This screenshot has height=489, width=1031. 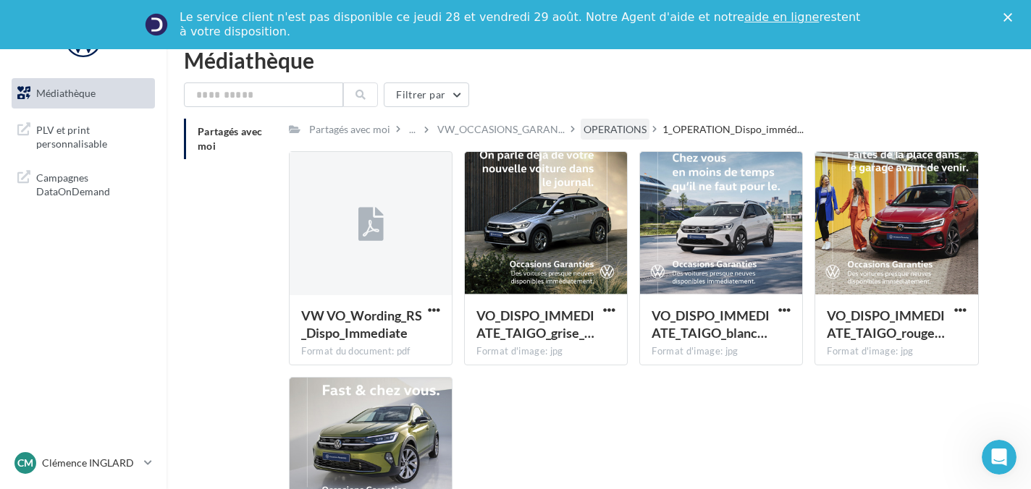 What do you see at coordinates (83, 93) in the screenshot?
I see `a: Médiathèque` at bounding box center [83, 93].